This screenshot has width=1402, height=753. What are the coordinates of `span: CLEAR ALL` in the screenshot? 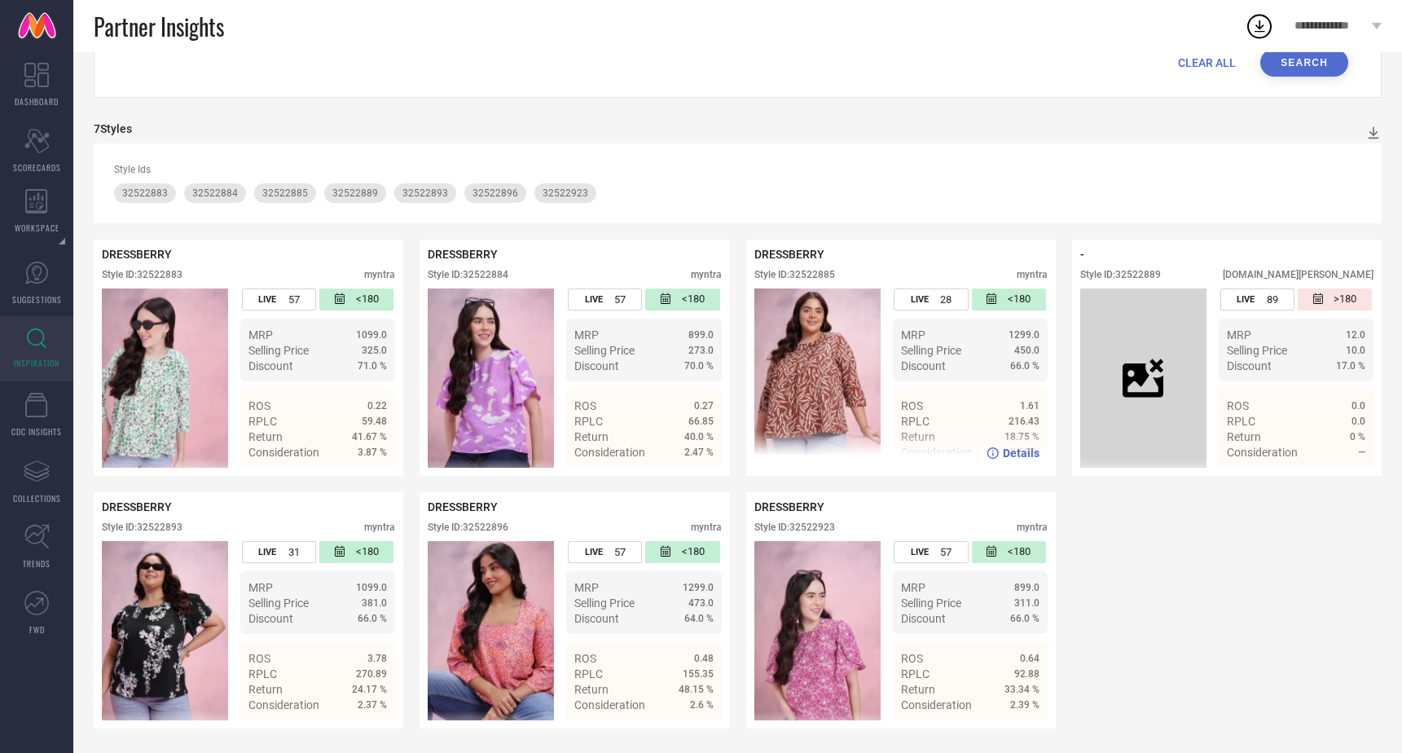 It's located at (1207, 63).